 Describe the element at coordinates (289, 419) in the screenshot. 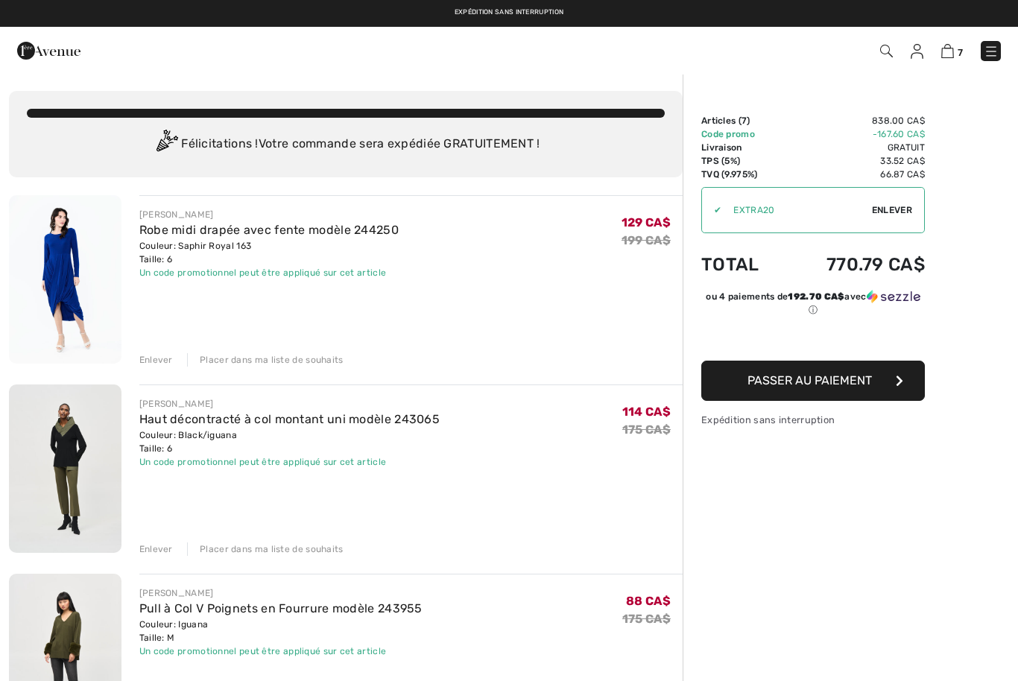

I see `a: Haut décontracté à col montant uni modèle 243065` at that location.